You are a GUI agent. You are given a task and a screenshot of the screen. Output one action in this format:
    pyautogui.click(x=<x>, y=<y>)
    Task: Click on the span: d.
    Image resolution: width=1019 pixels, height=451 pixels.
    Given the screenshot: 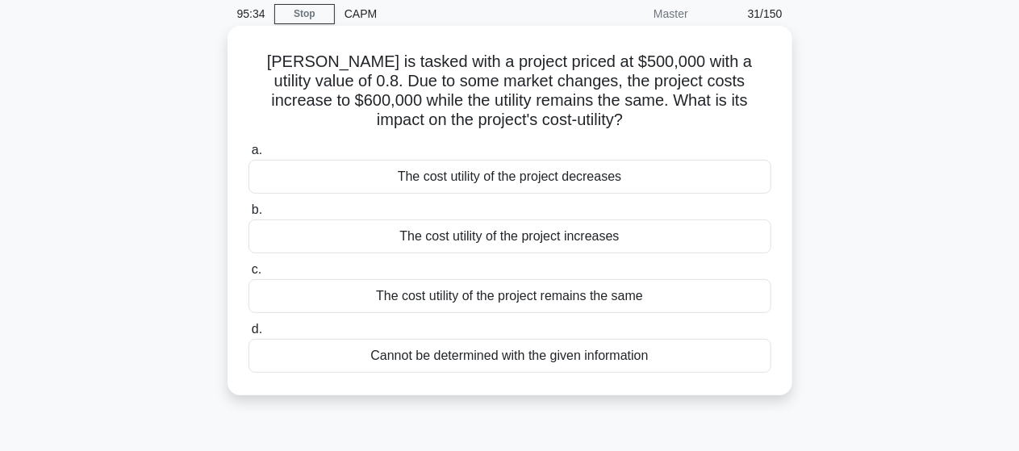 What is the action you would take?
    pyautogui.click(x=256, y=328)
    